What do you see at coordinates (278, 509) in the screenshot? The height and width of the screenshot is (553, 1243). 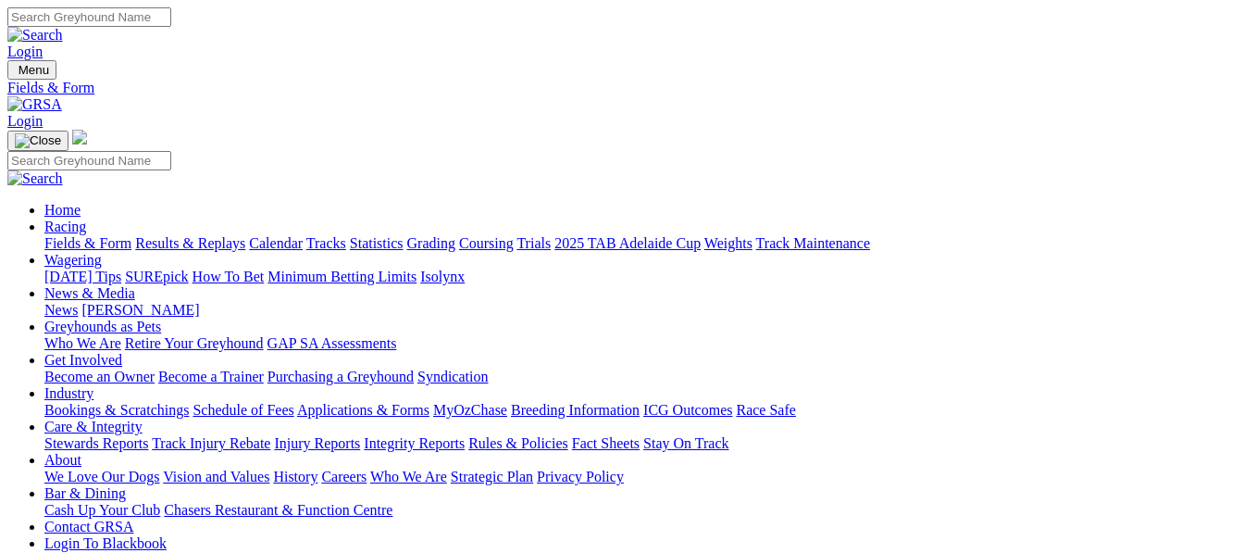 I see `a: Chasers Restaurant & Function Centre` at bounding box center [278, 509].